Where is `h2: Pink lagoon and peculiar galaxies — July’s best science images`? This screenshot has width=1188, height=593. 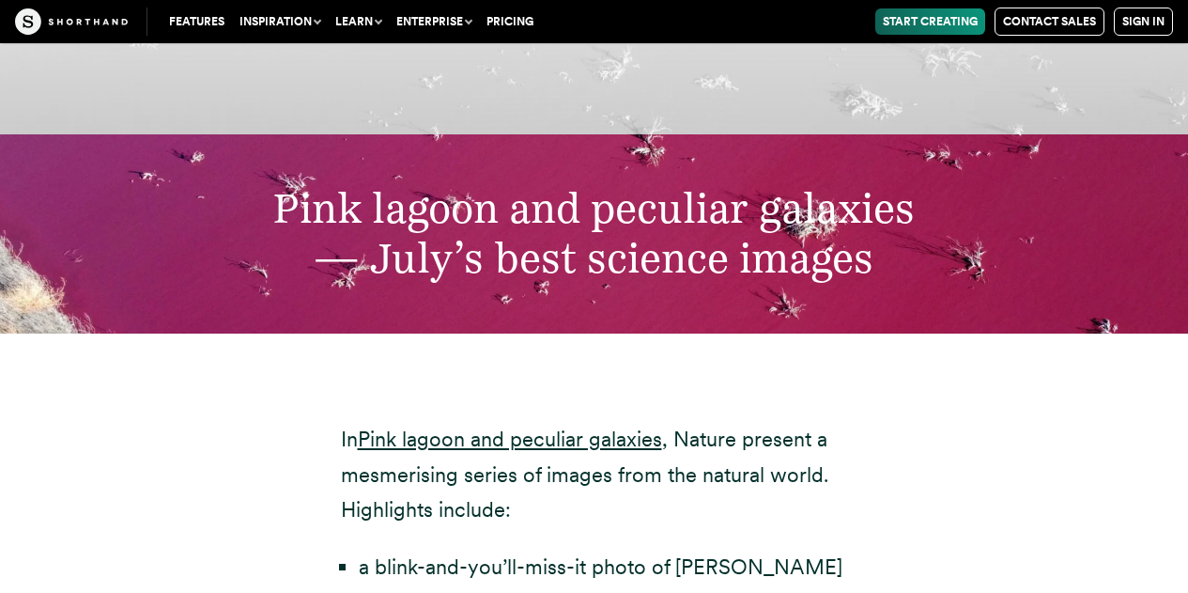 h2: Pink lagoon and peculiar galaxies — July’s best science images is located at coordinates (594, 234).